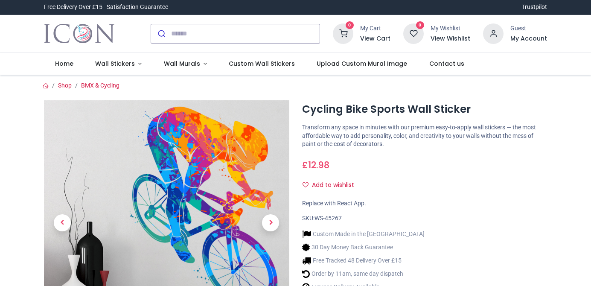 Image resolution: width=591 pixels, height=286 pixels. Describe the element at coordinates (528, 39) in the screenshot. I see `h6: My Account` at that location.